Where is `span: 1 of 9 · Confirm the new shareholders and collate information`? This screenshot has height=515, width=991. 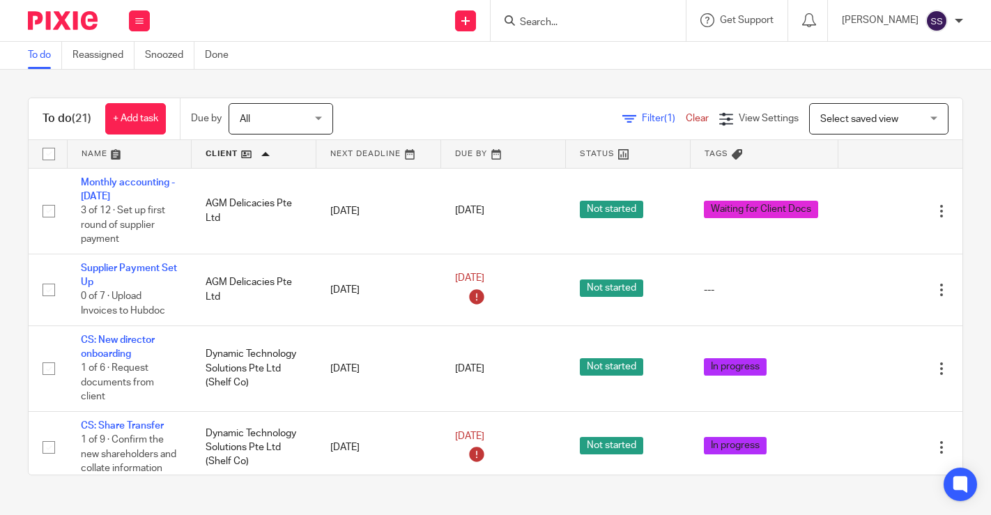 span: 1 of 9 · Confirm the new shareholders and collate information is located at coordinates (128, 454).